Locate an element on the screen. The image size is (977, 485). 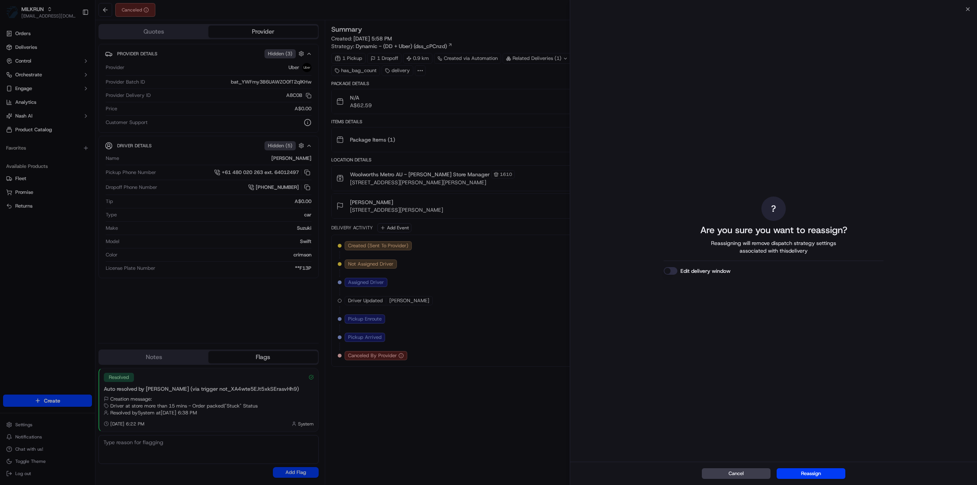
h2: Are you sure you want to reassign? is located at coordinates (774, 230).